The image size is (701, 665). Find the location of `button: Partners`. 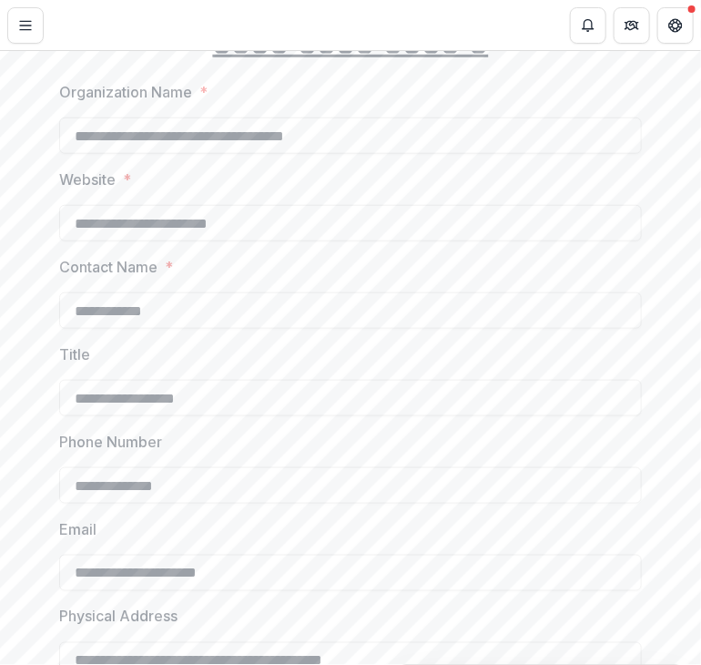

button: Partners is located at coordinates (632, 26).